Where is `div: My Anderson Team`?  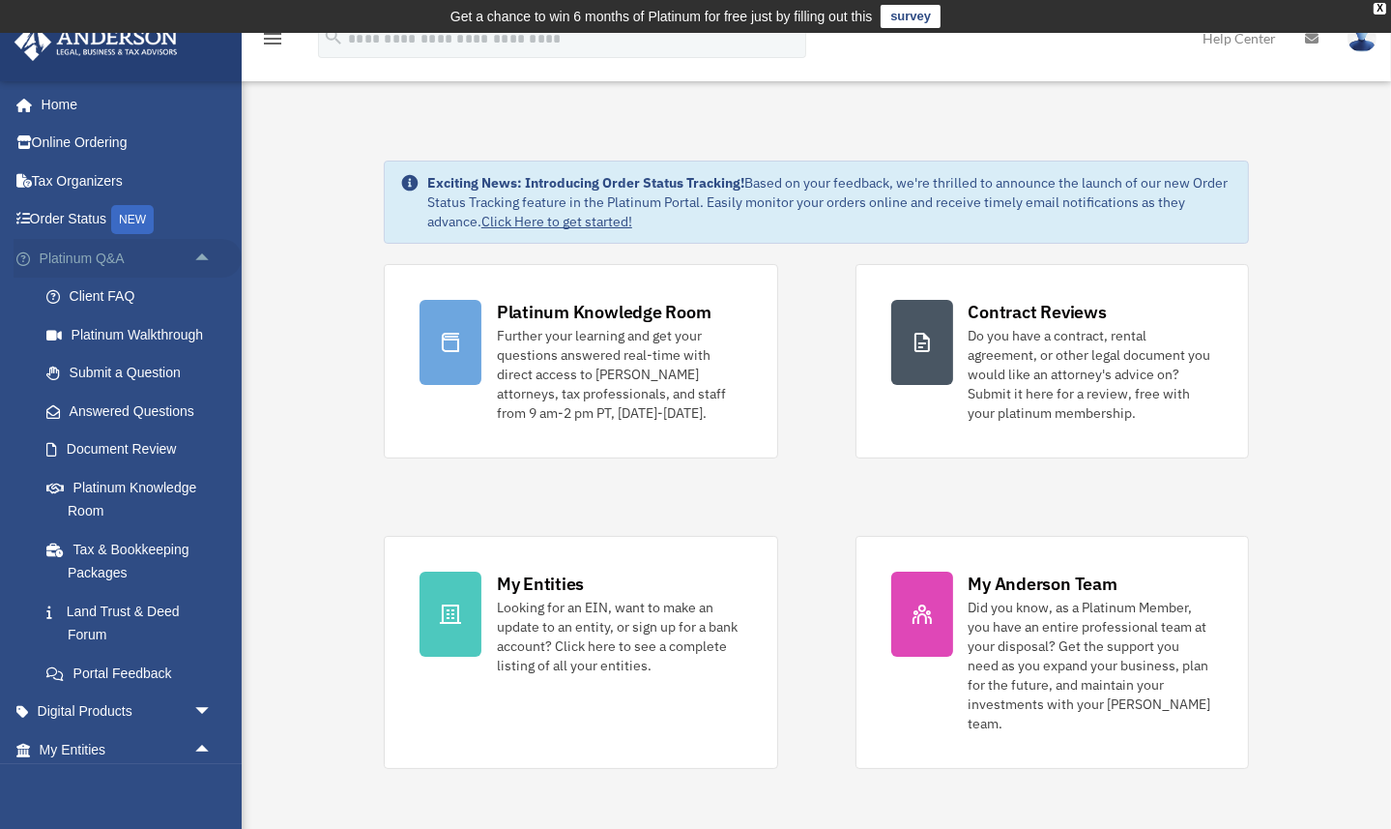
div: My Anderson Team is located at coordinates (1043, 583).